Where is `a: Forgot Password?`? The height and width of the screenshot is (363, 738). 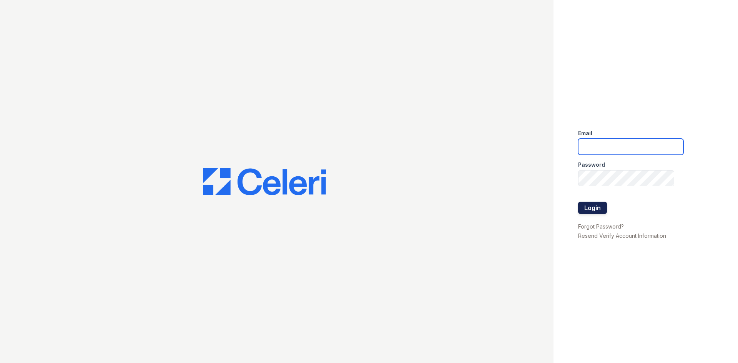 a: Forgot Password? is located at coordinates (601, 226).